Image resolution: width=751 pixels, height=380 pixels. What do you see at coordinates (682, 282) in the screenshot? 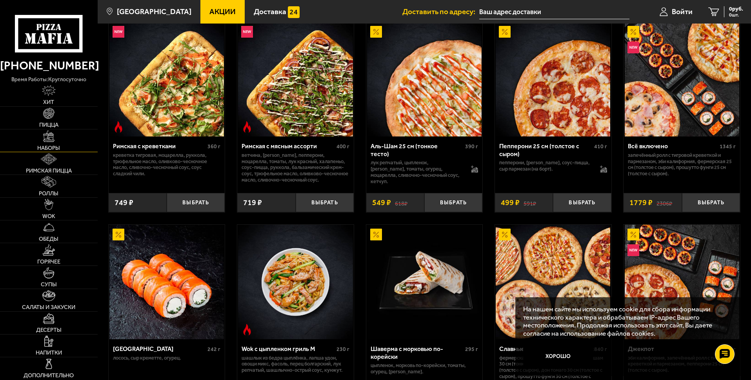
I see `img: Джекпот` at bounding box center [682, 282].